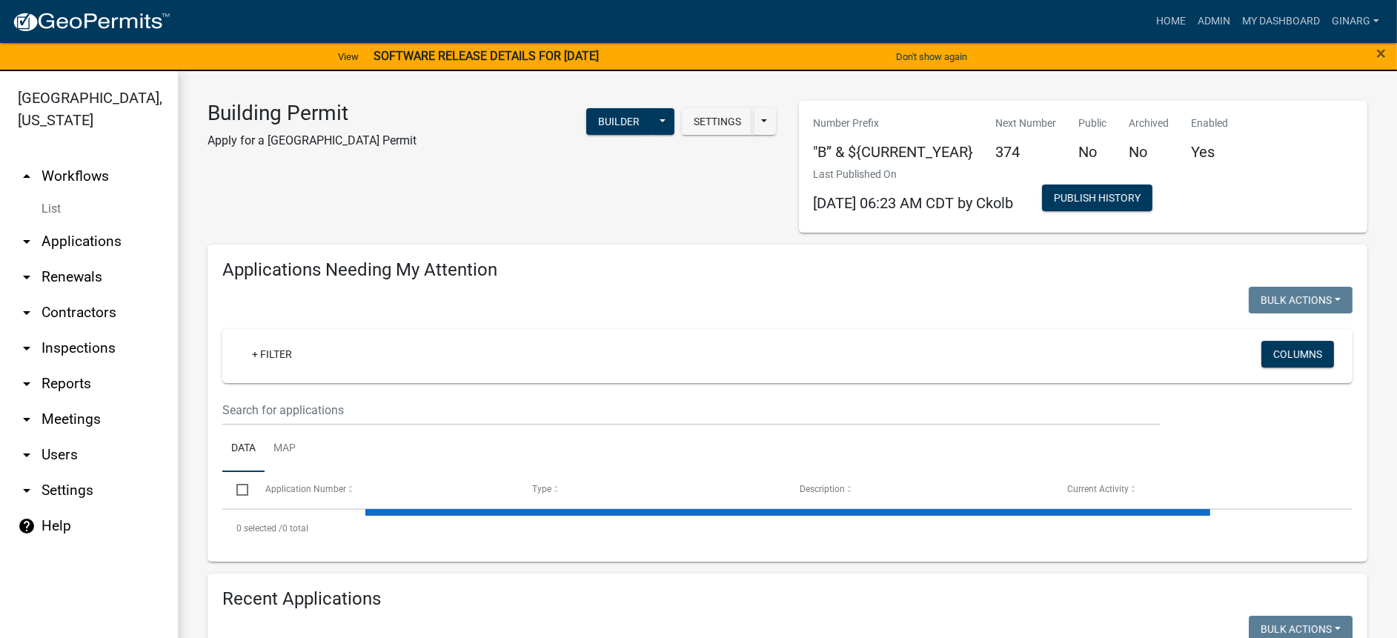 Image resolution: width=1397 pixels, height=638 pixels. I want to click on span: Type, so click(542, 489).